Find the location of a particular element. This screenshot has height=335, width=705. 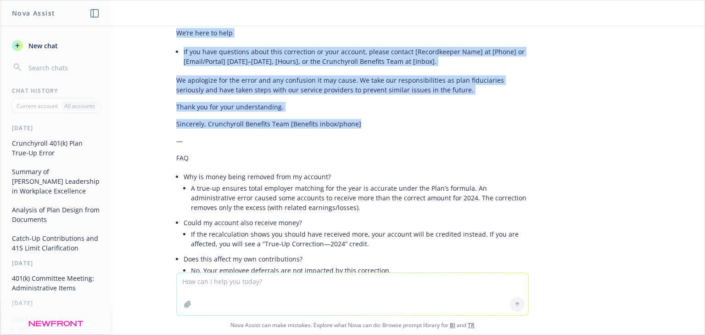

p: We’re here to help is located at coordinates (353, 33).